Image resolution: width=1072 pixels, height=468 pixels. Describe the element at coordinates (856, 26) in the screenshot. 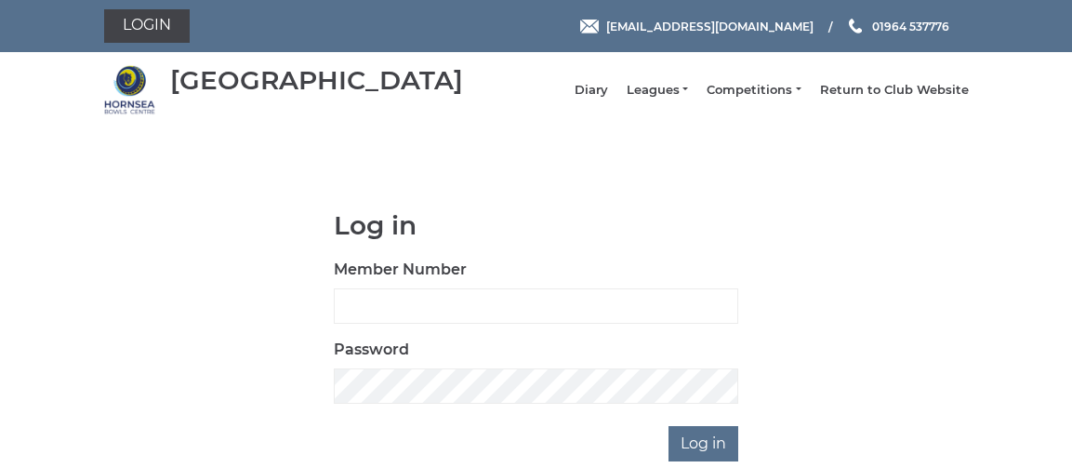

I see `img: Phone us` at that location.